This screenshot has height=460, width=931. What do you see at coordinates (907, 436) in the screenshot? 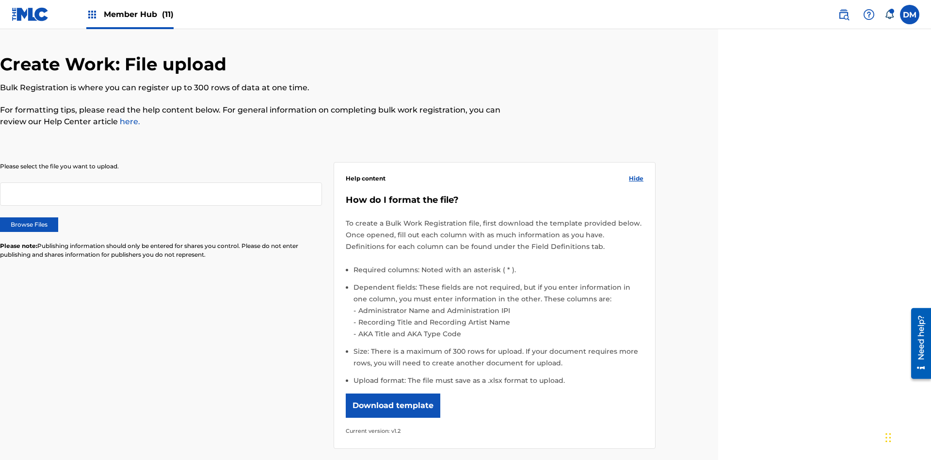
I see `div: Chat Widget` at bounding box center [907, 436].